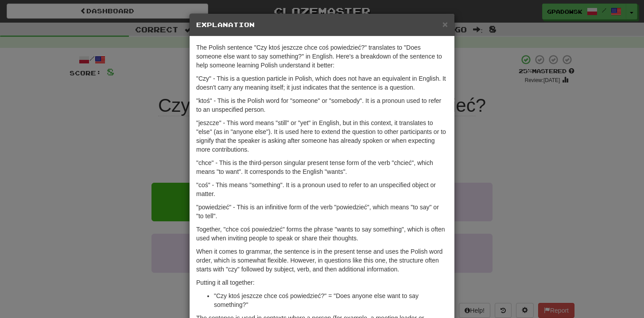 The image size is (644, 318). Describe the element at coordinates (322, 211) in the screenshot. I see `p: "powiedzieć" - This is an infinitive form of the verb "powiedzieć", which means "to say" or "to t...` at that location.